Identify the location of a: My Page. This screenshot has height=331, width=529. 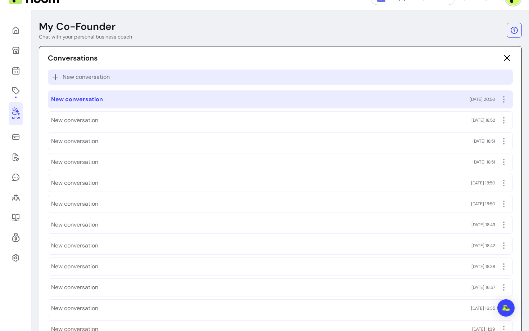
(16, 50).